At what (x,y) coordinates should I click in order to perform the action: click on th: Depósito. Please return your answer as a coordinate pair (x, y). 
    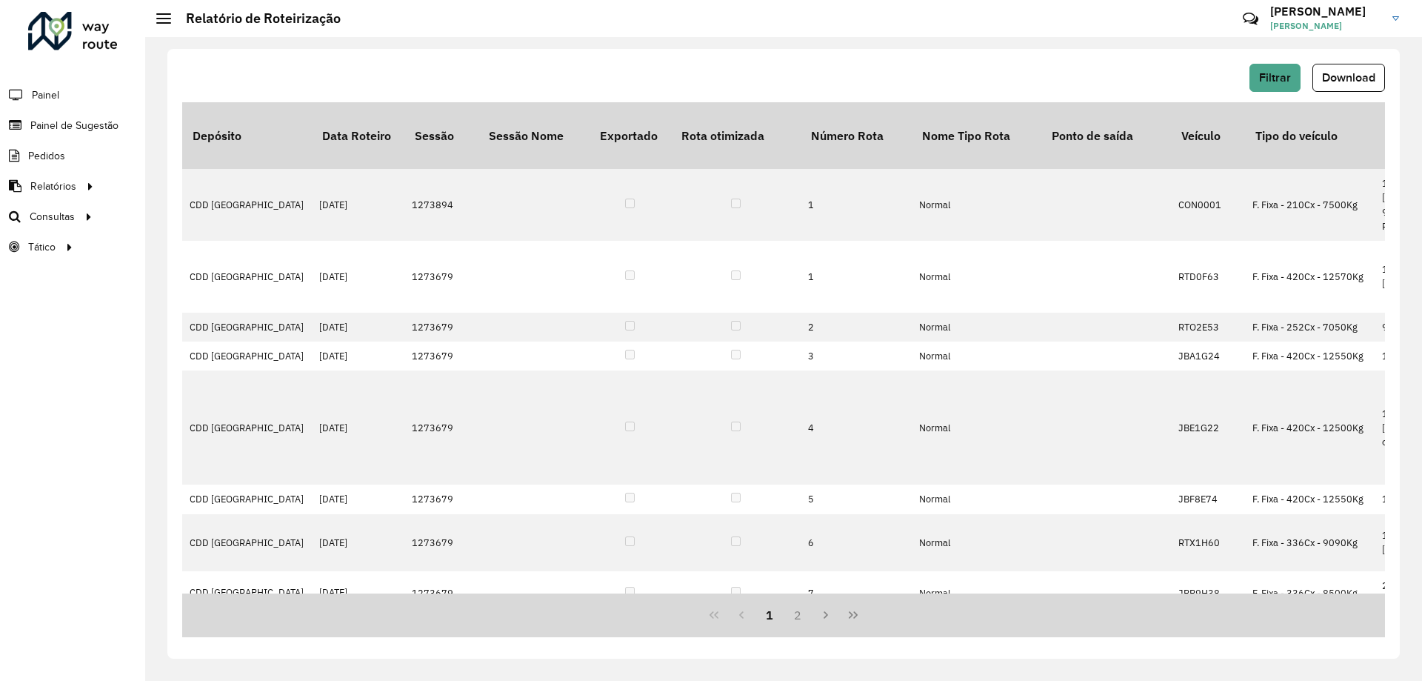
    Looking at the image, I should click on (247, 136).